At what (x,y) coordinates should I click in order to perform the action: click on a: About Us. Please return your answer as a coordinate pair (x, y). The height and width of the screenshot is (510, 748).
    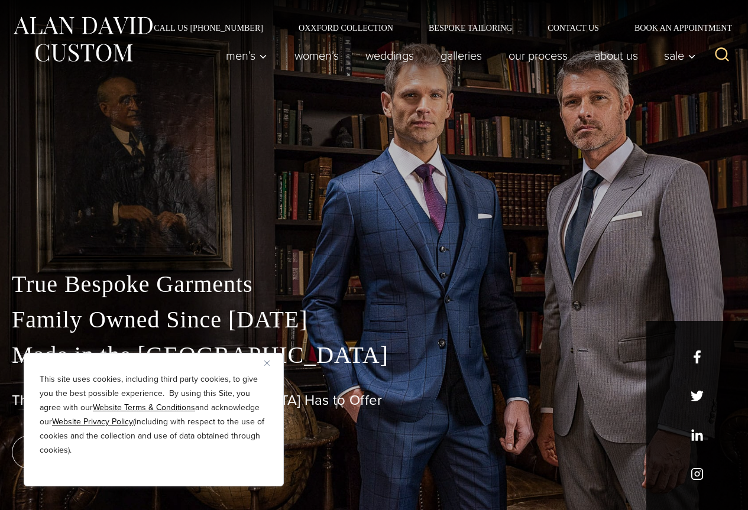
    Looking at the image, I should click on (616, 56).